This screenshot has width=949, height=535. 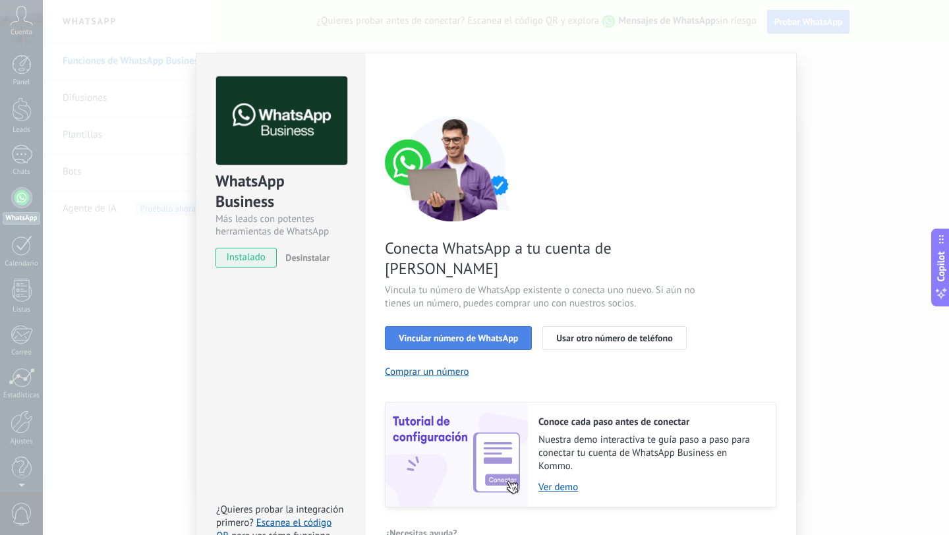 I want to click on img: connect number, so click(x=454, y=169).